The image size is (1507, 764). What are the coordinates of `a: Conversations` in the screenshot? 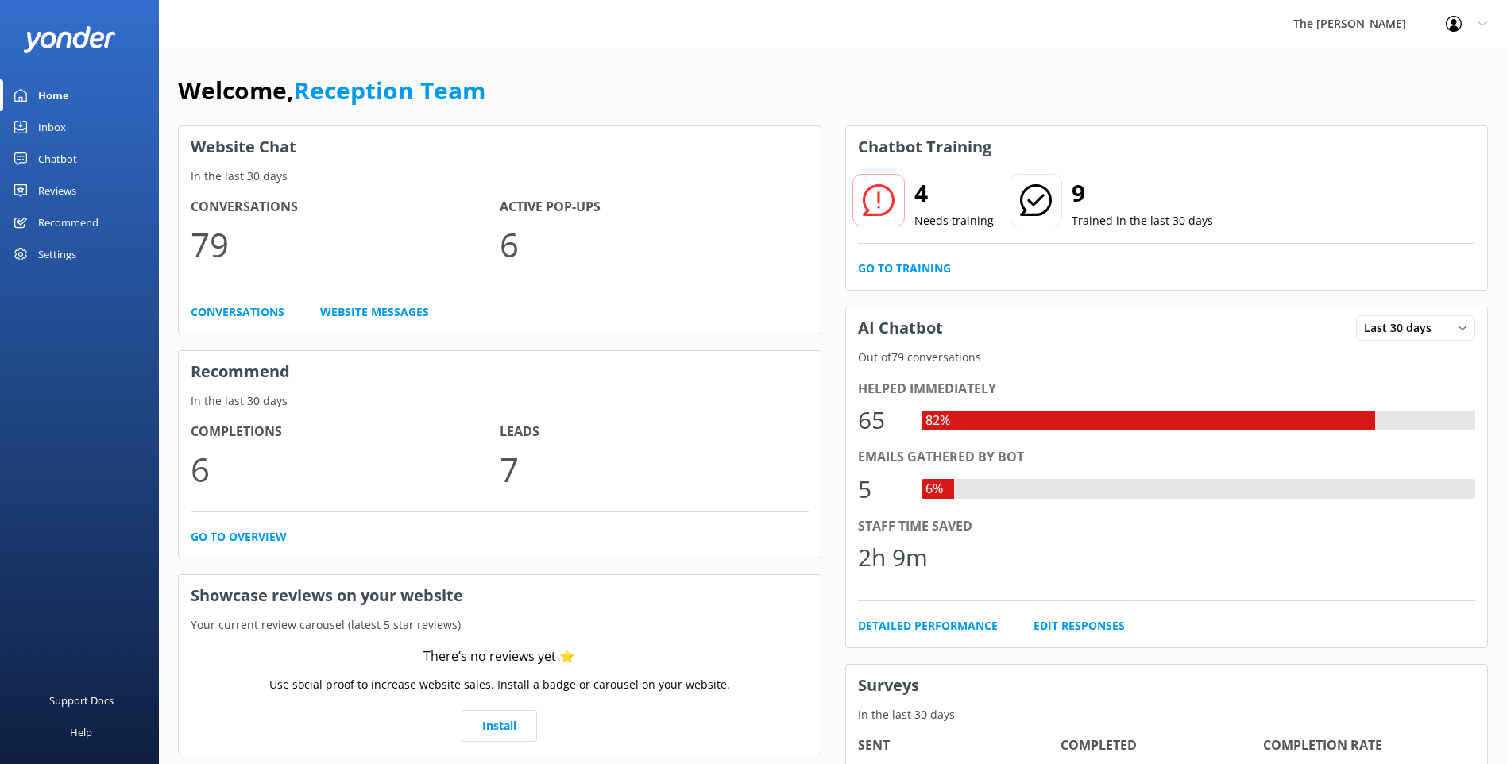 It's located at (238, 312).